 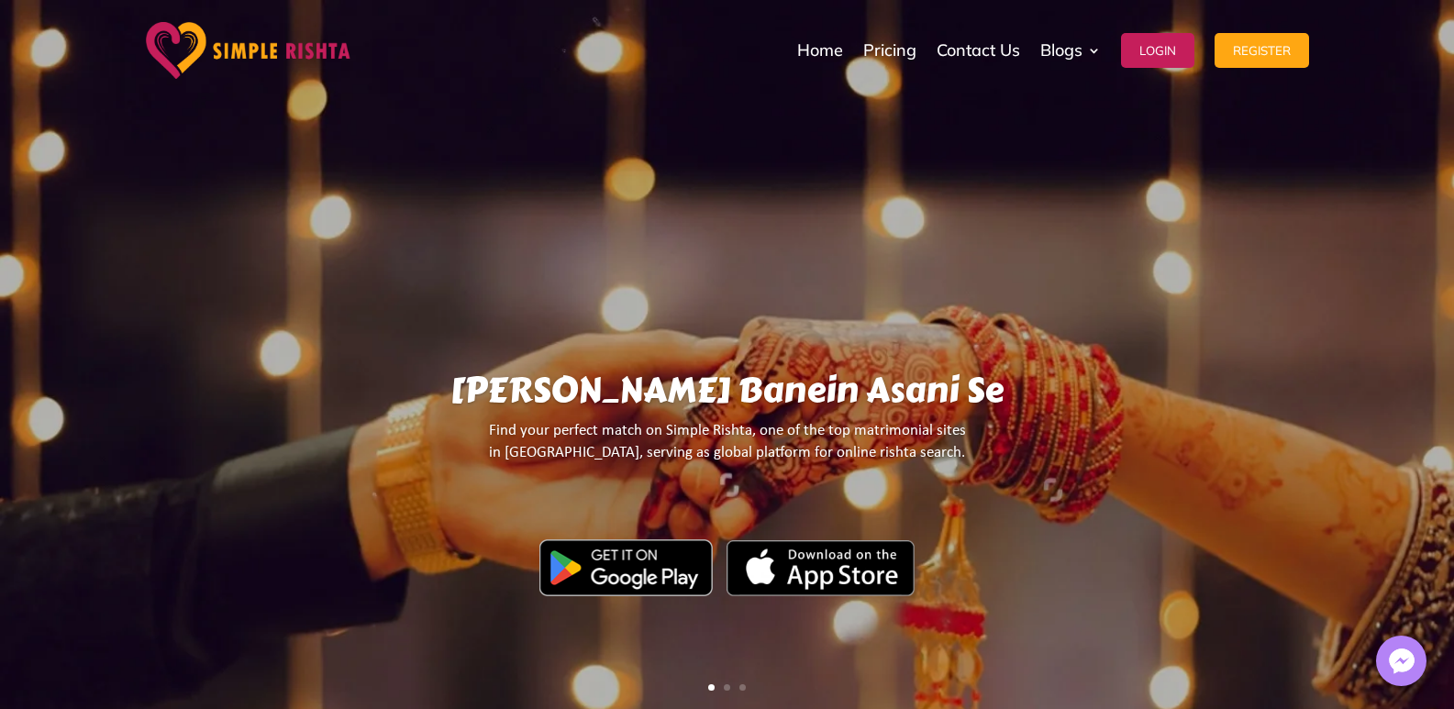 I want to click on a: Blogs, so click(x=1070, y=50).